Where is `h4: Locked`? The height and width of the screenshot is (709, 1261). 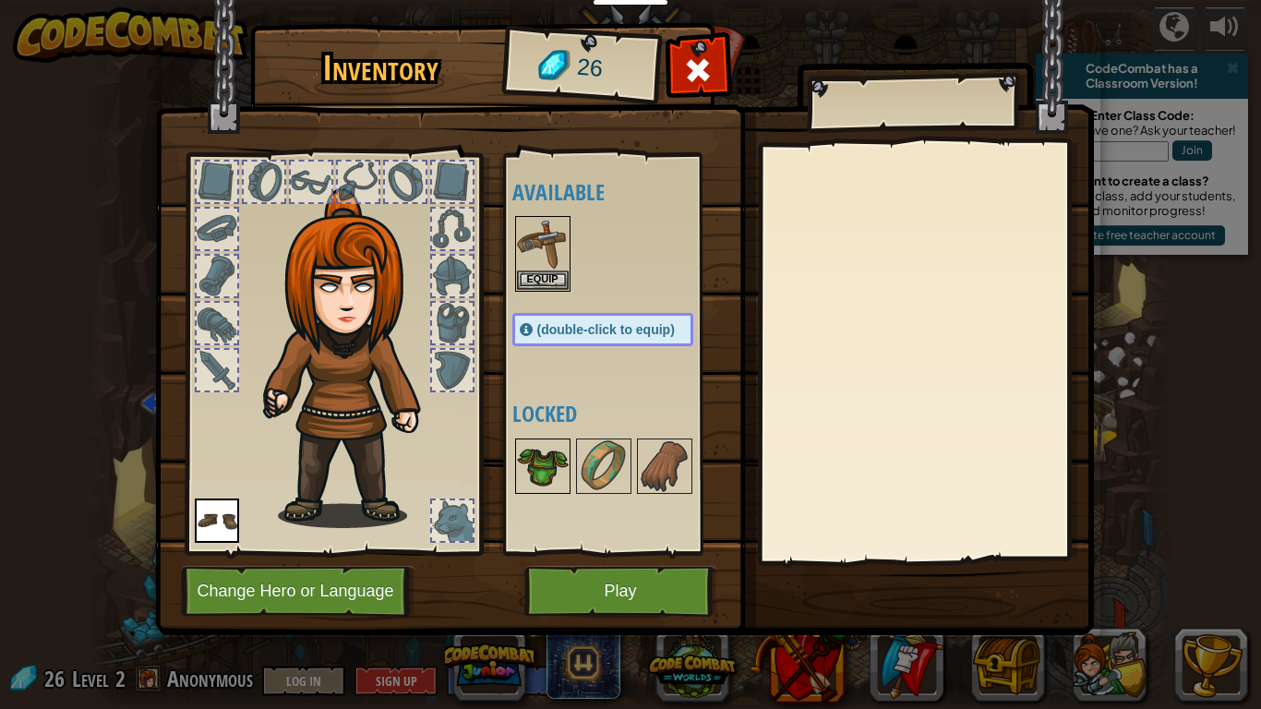
h4: Locked is located at coordinates (621, 414).